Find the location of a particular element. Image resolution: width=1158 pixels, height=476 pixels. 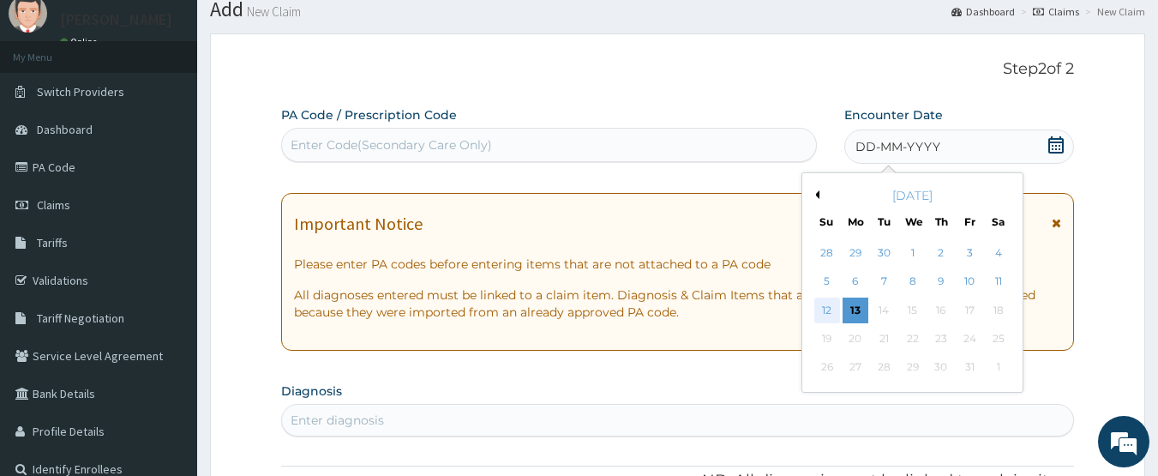

div: Choose Sunday, October 12th, 2025 is located at coordinates (827, 310).